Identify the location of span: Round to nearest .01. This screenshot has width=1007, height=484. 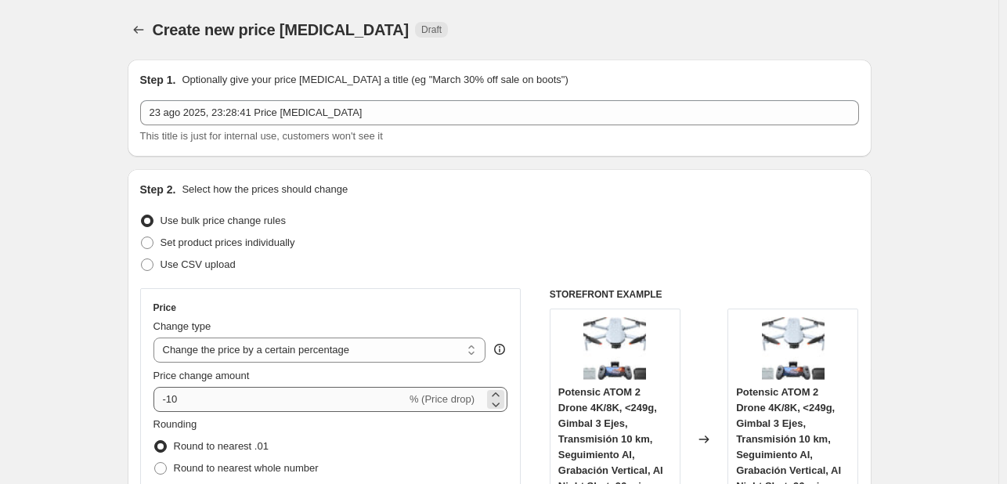
(221, 445).